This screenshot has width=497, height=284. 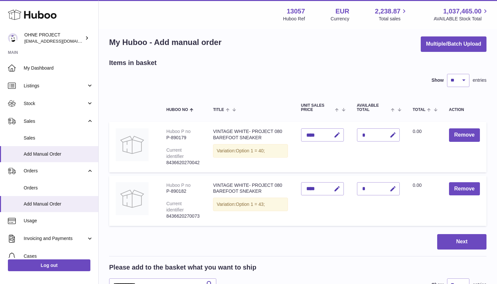 What do you see at coordinates (461, 14) in the screenshot?
I see `a: 1,037,465.00 AVAILABLE Stock Total` at bounding box center [461, 14].